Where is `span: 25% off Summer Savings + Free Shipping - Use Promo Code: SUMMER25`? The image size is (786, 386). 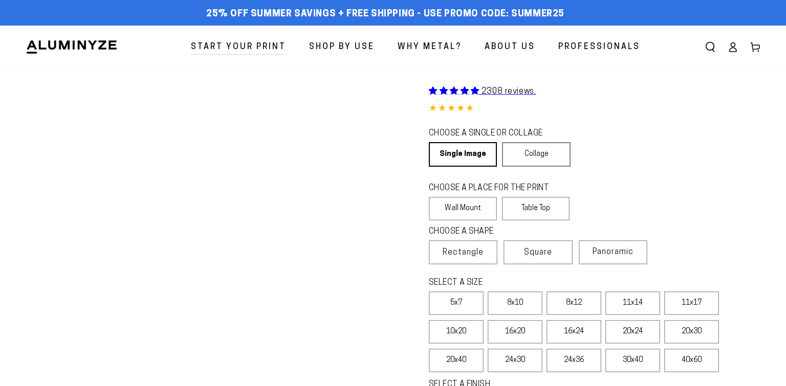 span: 25% off Summer Savings + Free Shipping - Use Promo Code: SUMMER25 is located at coordinates (385, 14).